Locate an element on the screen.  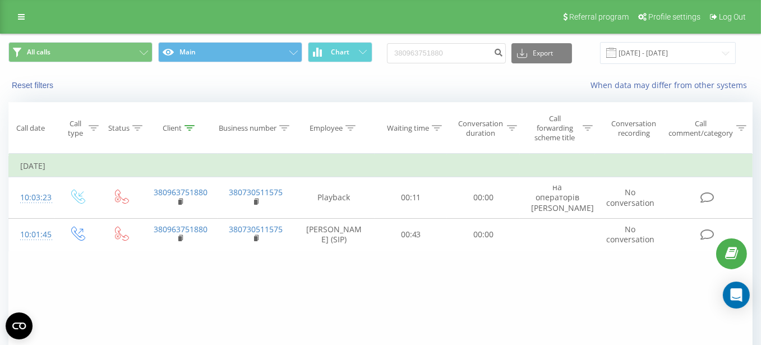
div: Conversation duration is located at coordinates (481, 128).